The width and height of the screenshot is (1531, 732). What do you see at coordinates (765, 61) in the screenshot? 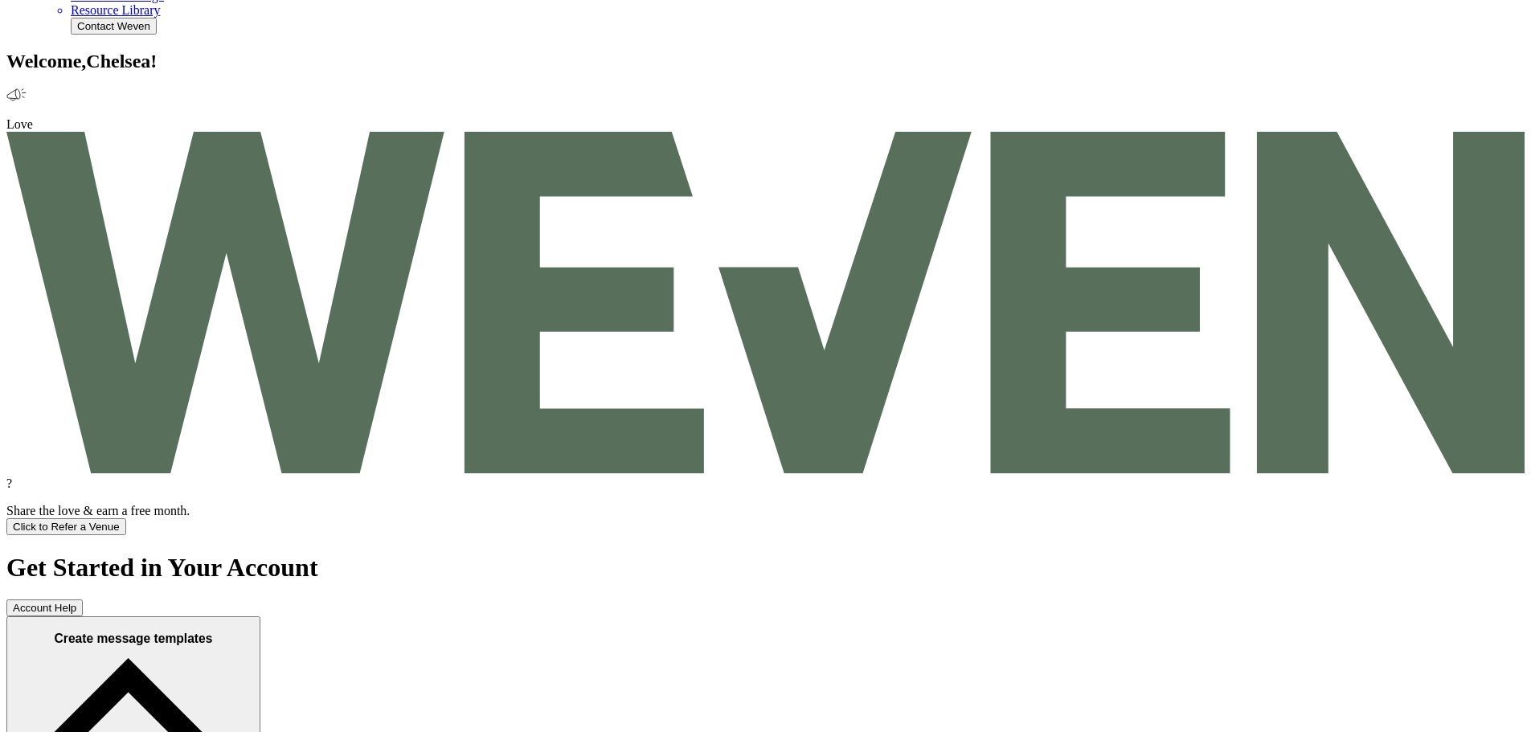
I see `h2: Welcome,` at bounding box center [765, 61].